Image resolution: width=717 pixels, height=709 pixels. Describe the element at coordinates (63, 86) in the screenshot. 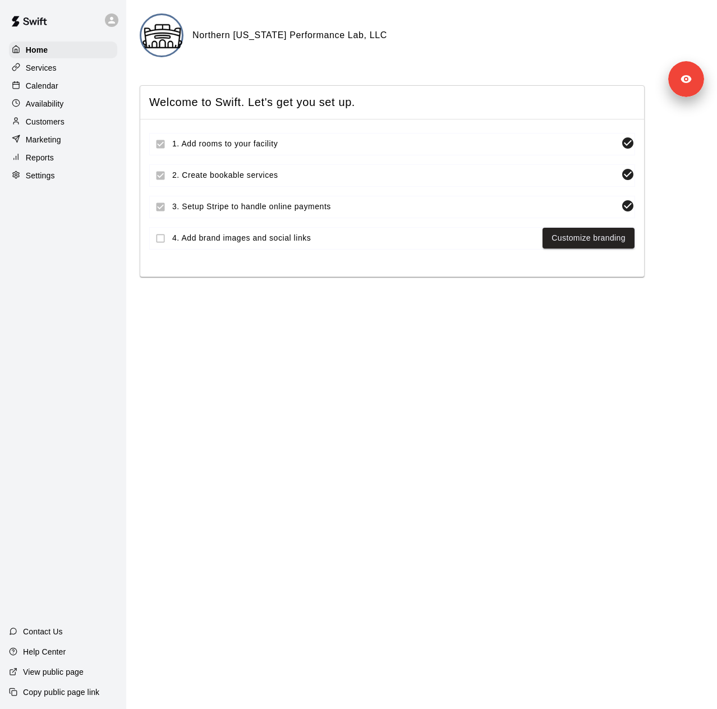

I see `div: Calendar` at that location.